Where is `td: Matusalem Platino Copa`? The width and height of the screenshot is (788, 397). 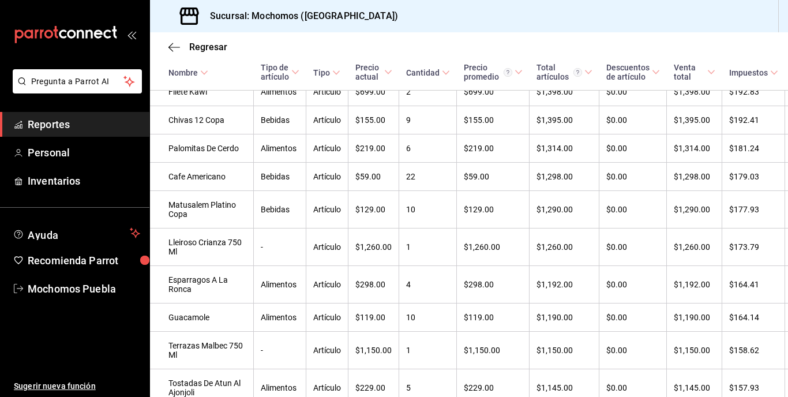 td: Matusalem Platino Copa is located at coordinates (202, 209).